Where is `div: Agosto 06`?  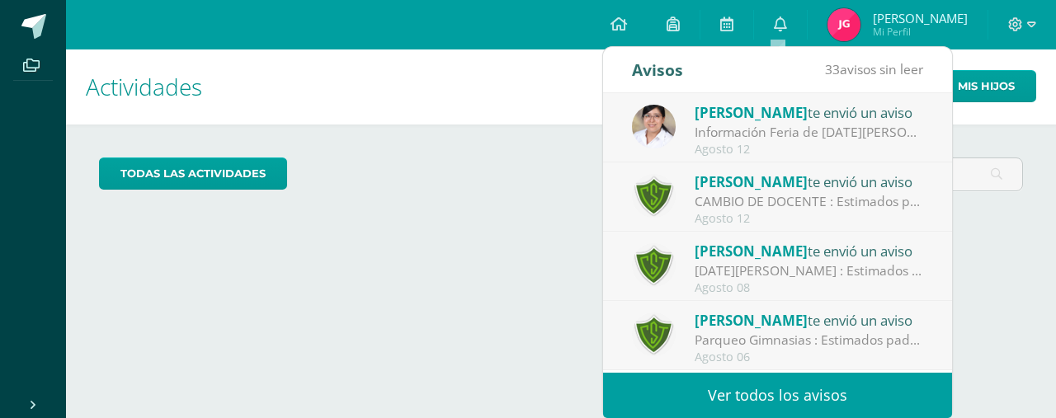
div: Agosto 06 is located at coordinates (809, 357).